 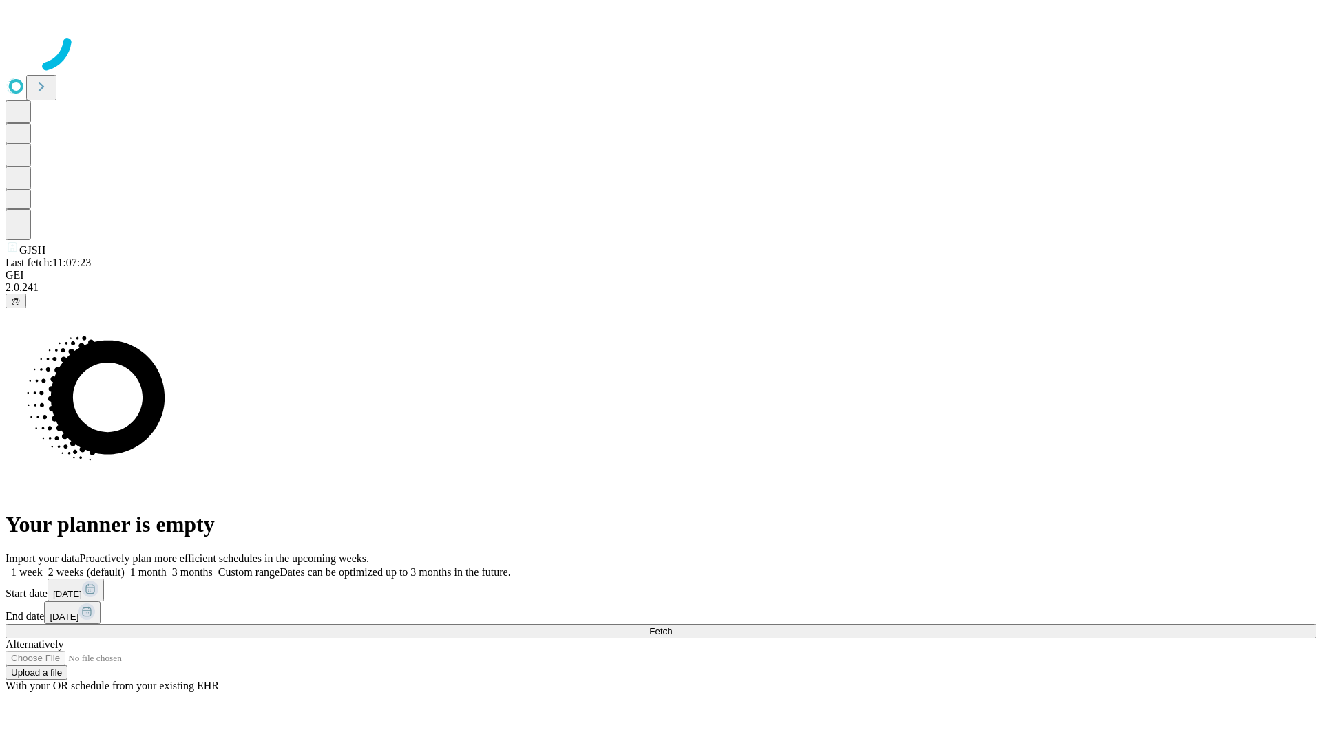 I want to click on span: 1 week, so click(x=27, y=572).